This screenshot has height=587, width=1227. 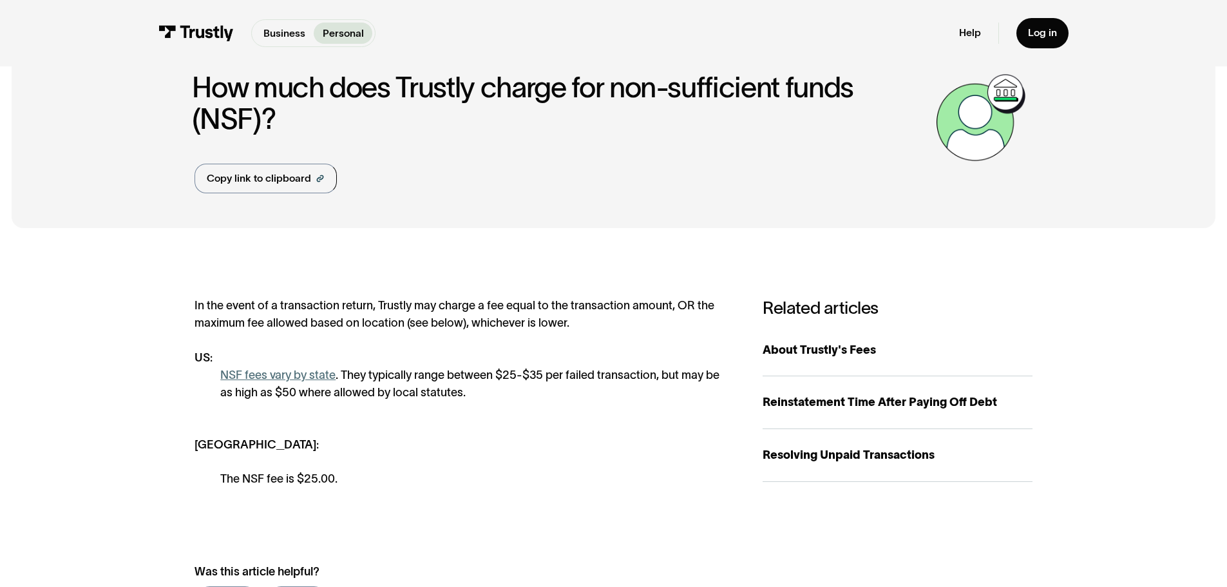 What do you see at coordinates (897, 350) in the screenshot?
I see `a: About Trustly's Fees` at bounding box center [897, 350].